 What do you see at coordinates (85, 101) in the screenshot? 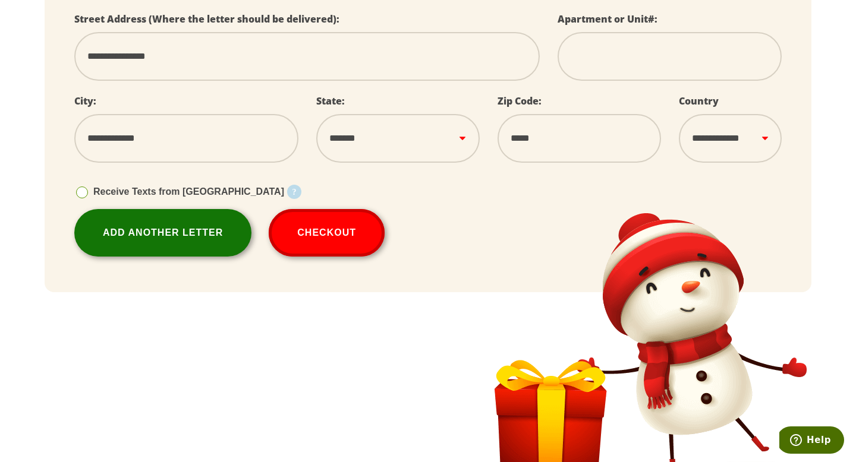
I see `label: City:` at bounding box center [85, 101].